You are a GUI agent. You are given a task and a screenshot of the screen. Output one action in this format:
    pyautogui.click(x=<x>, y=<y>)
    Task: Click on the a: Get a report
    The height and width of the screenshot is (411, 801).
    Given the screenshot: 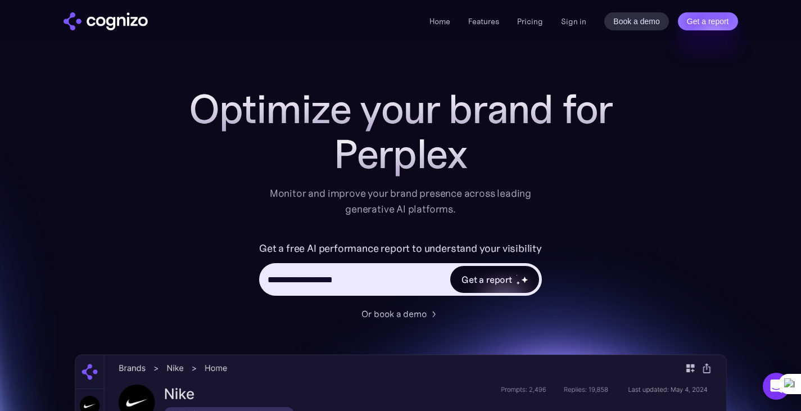 What is the action you would take?
    pyautogui.click(x=708, y=21)
    